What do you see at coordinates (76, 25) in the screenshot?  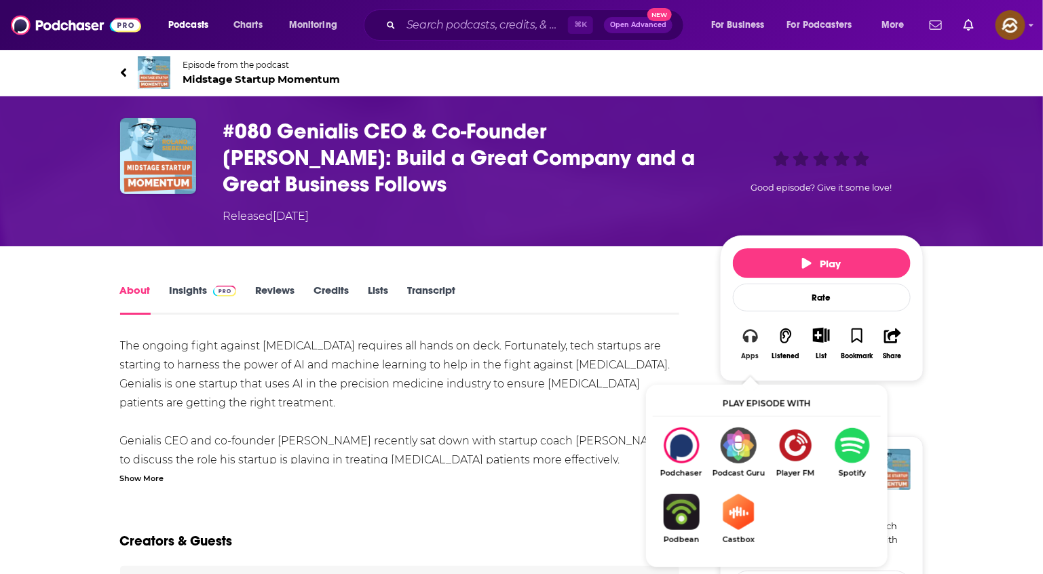 I see `a: Podchaser - Follow, Share and Rate Podcasts` at bounding box center [76, 25].